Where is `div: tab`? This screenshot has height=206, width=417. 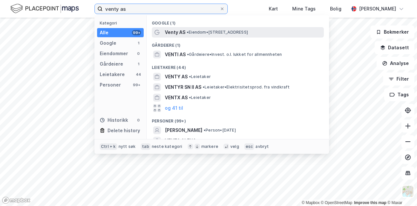
div: tab is located at coordinates (146, 146).